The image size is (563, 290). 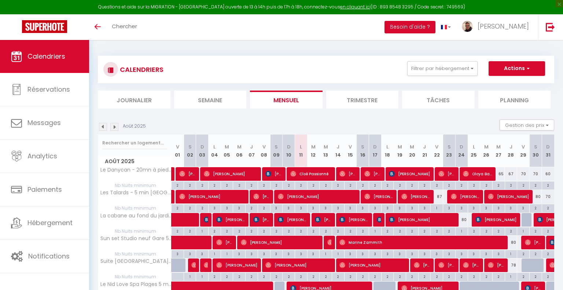 What do you see at coordinates (202, 147) in the screenshot?
I see `abbr: D` at bounding box center [202, 147].